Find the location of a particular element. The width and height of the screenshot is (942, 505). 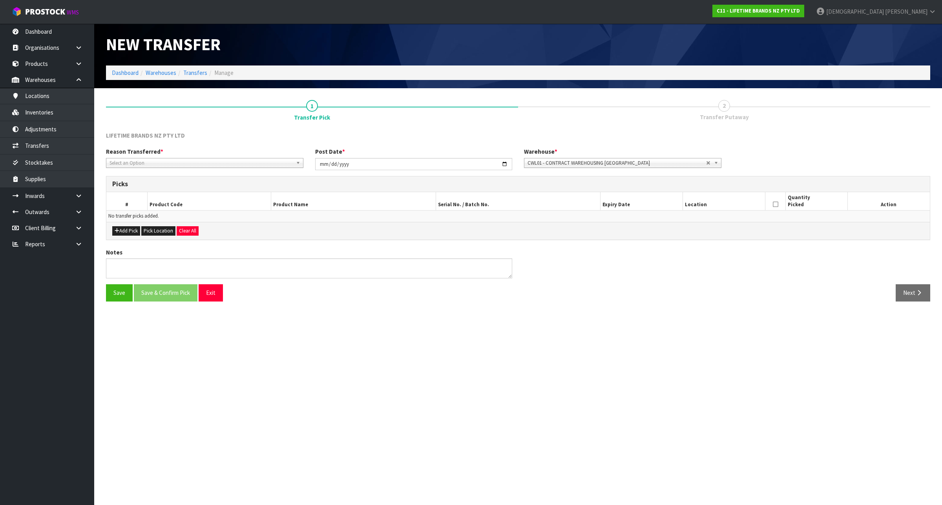

input: Post Date is located at coordinates (414, 164).